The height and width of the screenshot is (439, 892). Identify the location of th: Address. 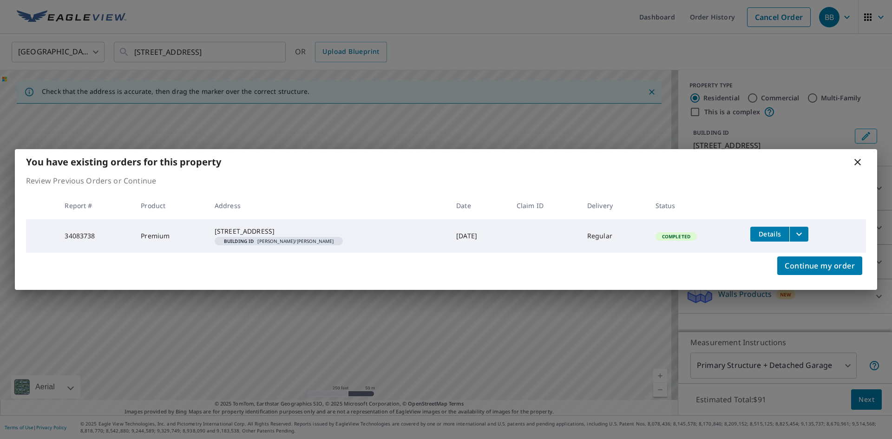
(328, 205).